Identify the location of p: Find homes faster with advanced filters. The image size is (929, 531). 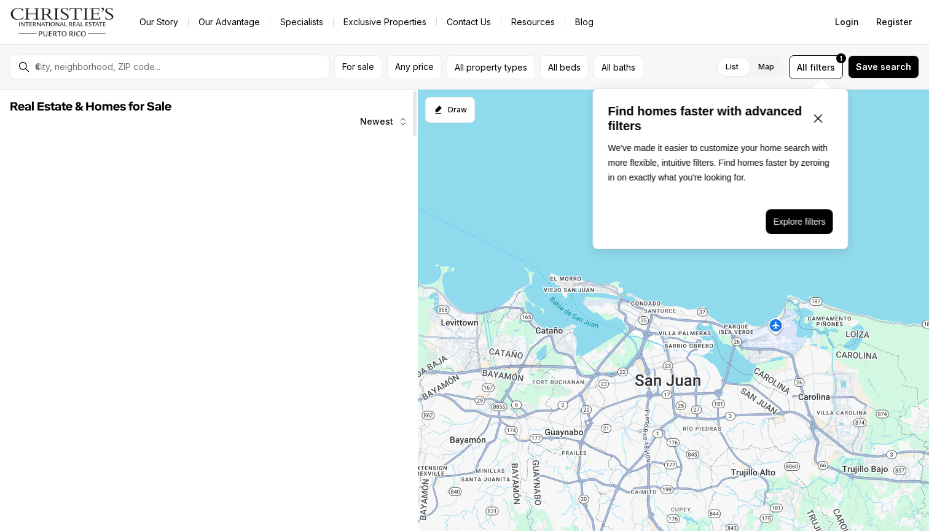
(706, 119).